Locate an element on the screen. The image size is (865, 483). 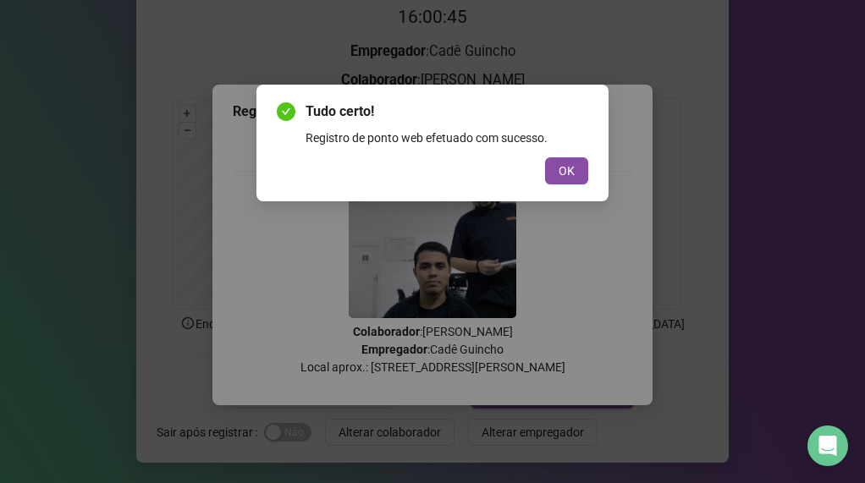
div: Open Intercom Messenger is located at coordinates (828, 446).